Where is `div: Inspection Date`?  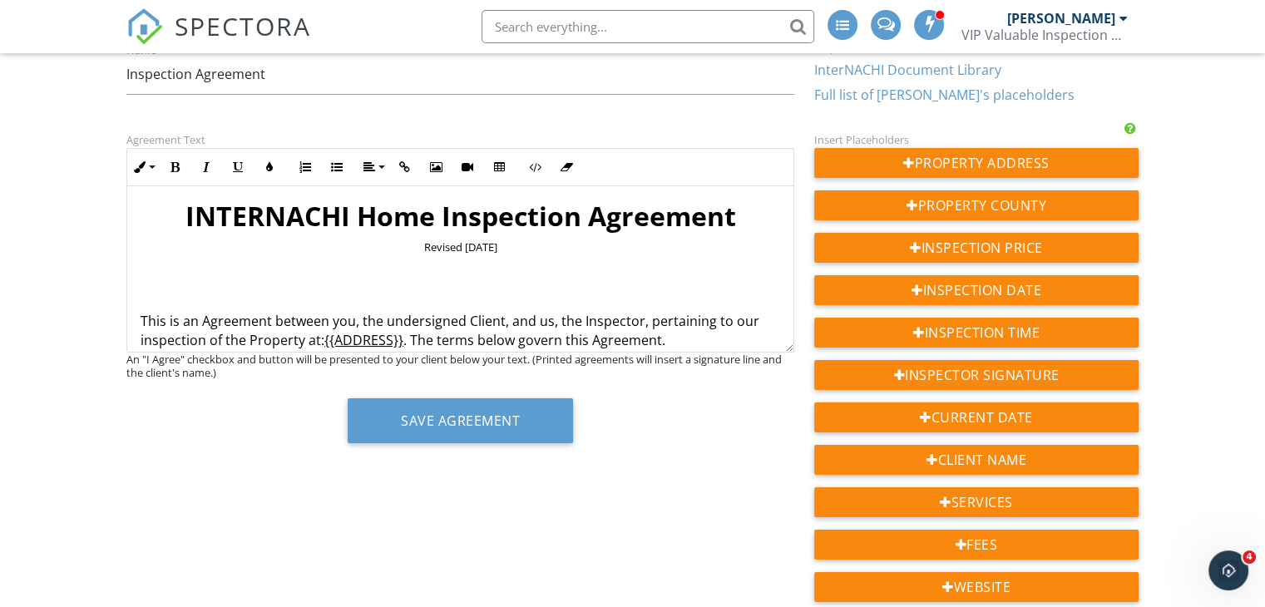
div: Inspection Date is located at coordinates (977, 290).